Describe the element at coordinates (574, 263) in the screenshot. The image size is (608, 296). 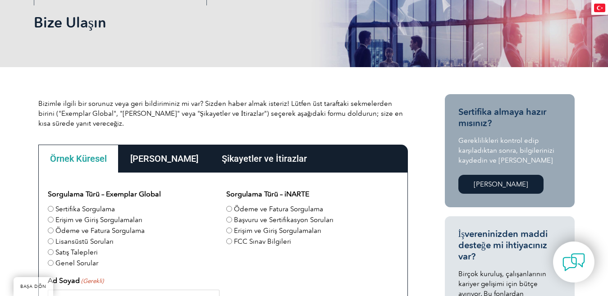
I see `img: contact-chat.png` at that location.